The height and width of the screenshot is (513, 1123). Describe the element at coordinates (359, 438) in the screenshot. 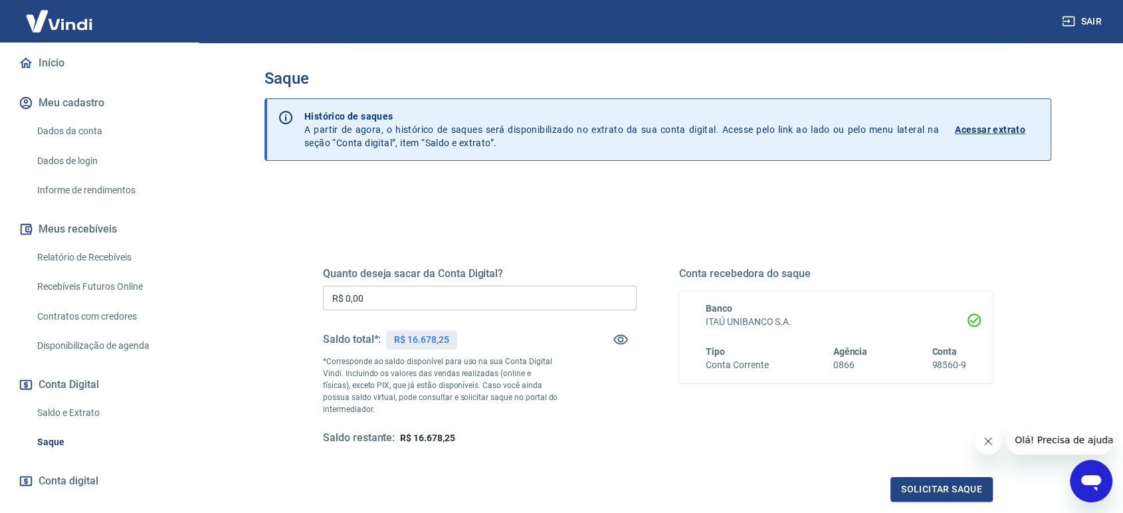

I see `h5: Saldo restante:` at that location.